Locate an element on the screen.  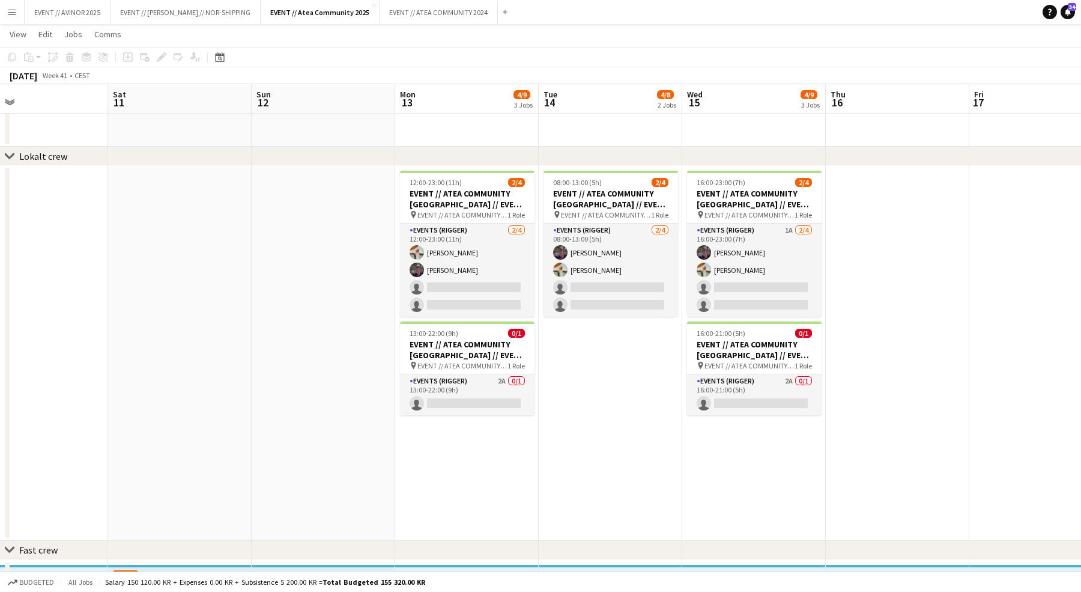
a: Edit is located at coordinates (45, 34).